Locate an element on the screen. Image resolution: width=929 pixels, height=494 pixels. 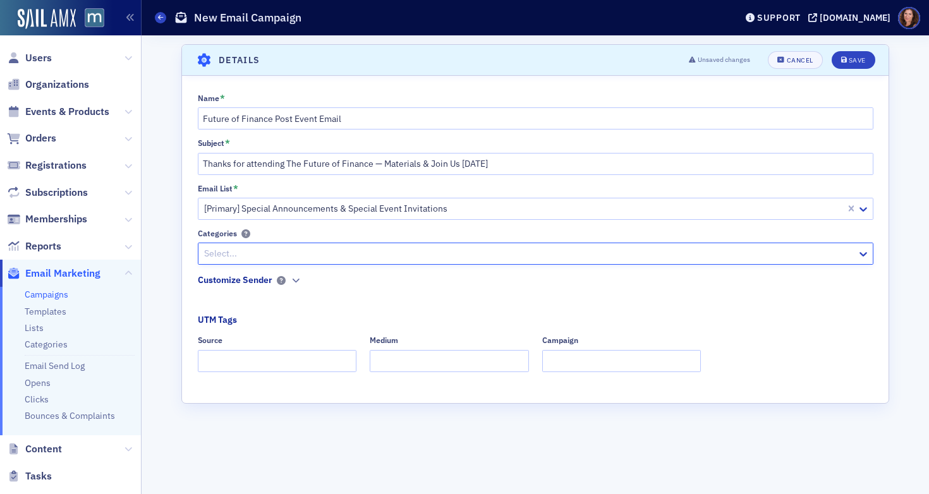
a: Categories is located at coordinates (46, 344).